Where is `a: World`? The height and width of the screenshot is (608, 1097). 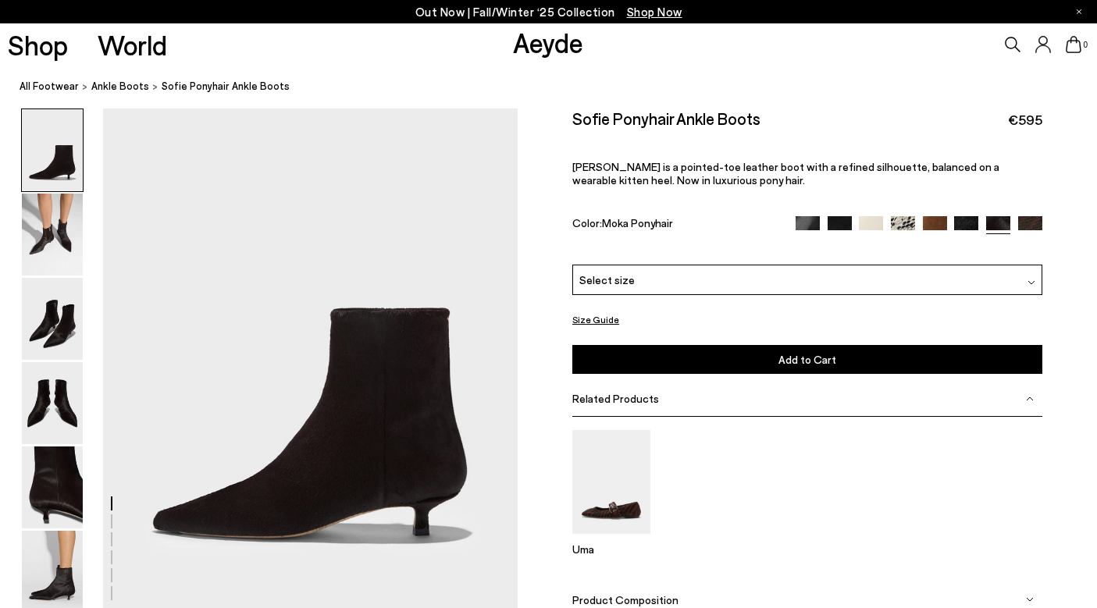 a: World is located at coordinates (132, 45).